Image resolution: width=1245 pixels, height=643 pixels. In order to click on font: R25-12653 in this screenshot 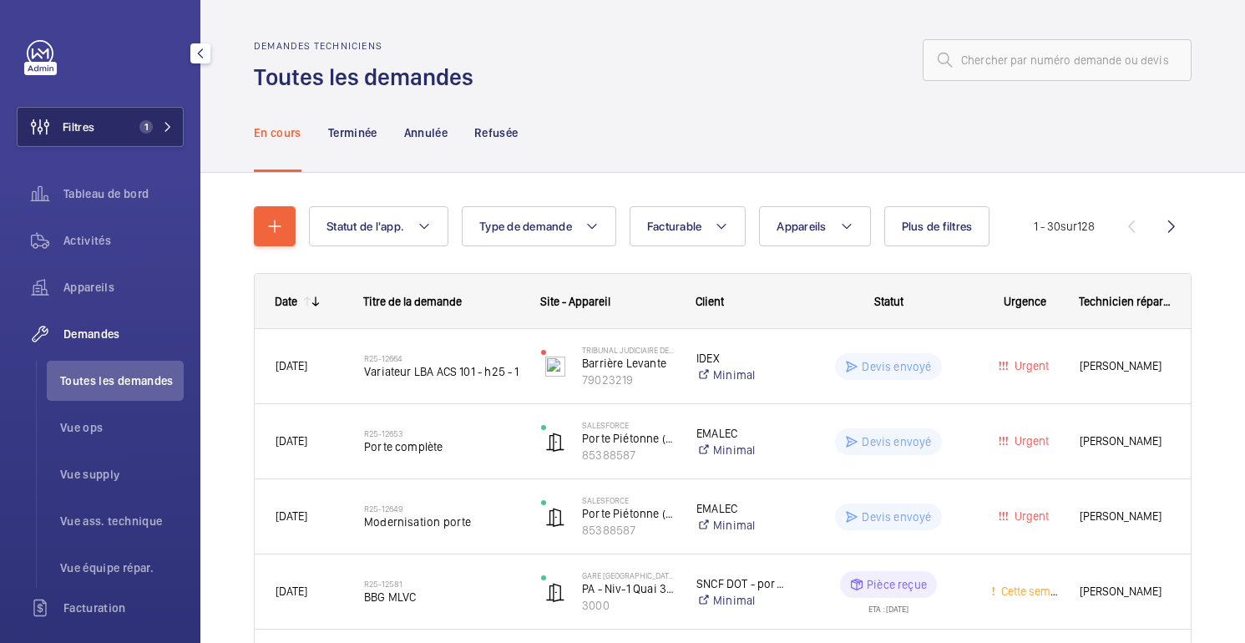, I will do `click(383, 433)`.